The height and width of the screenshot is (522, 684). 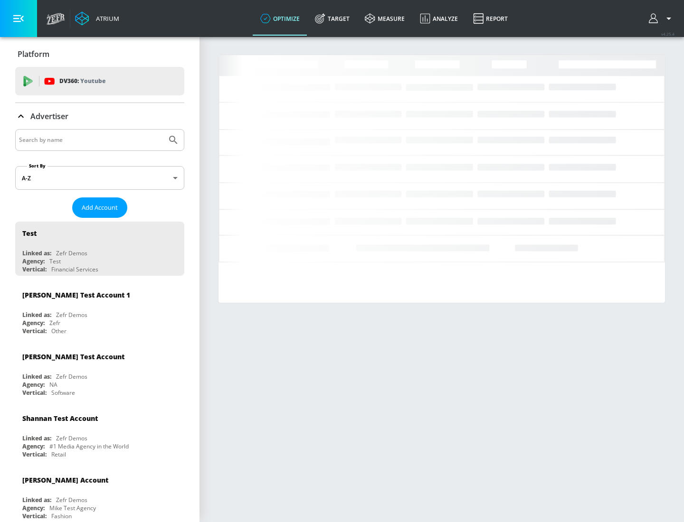 What do you see at coordinates (332, 19) in the screenshot?
I see `a: Target` at bounding box center [332, 19].